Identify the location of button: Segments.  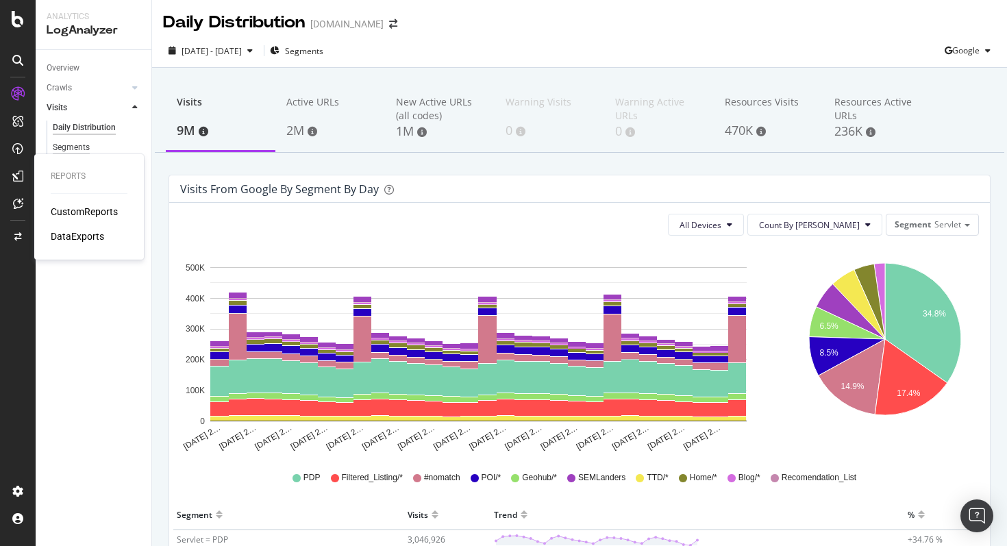
(297, 51).